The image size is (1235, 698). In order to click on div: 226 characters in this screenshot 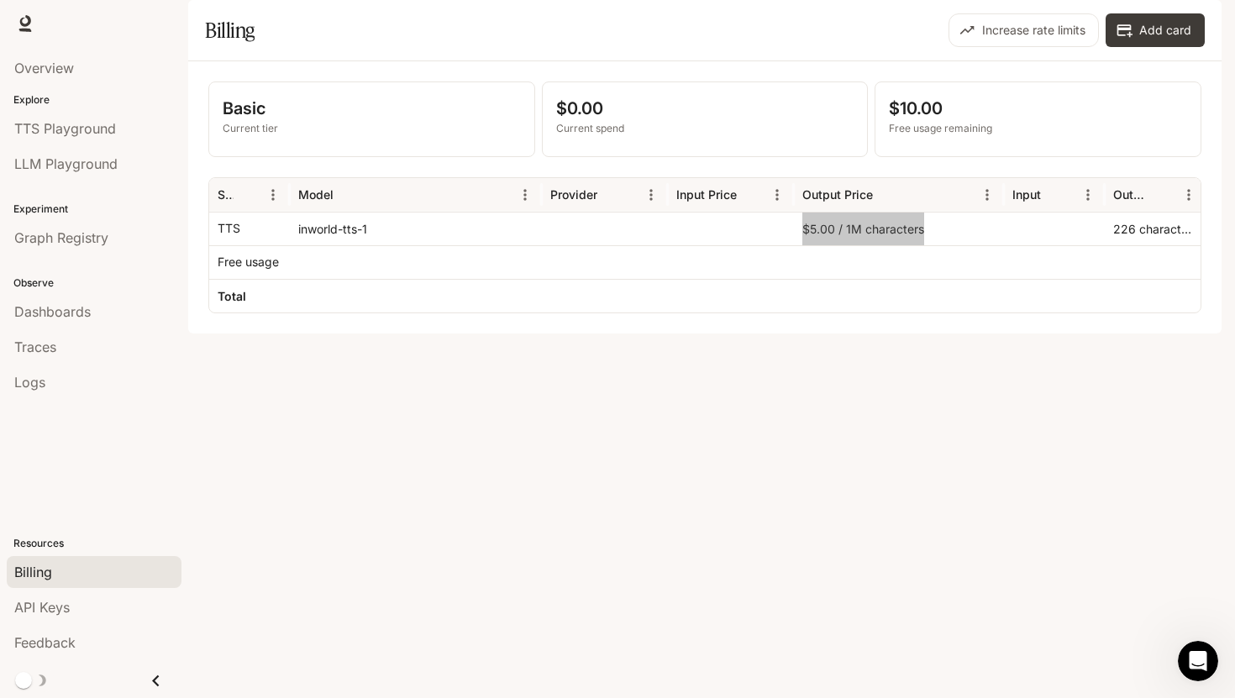, I will do `click(1155, 228)`.